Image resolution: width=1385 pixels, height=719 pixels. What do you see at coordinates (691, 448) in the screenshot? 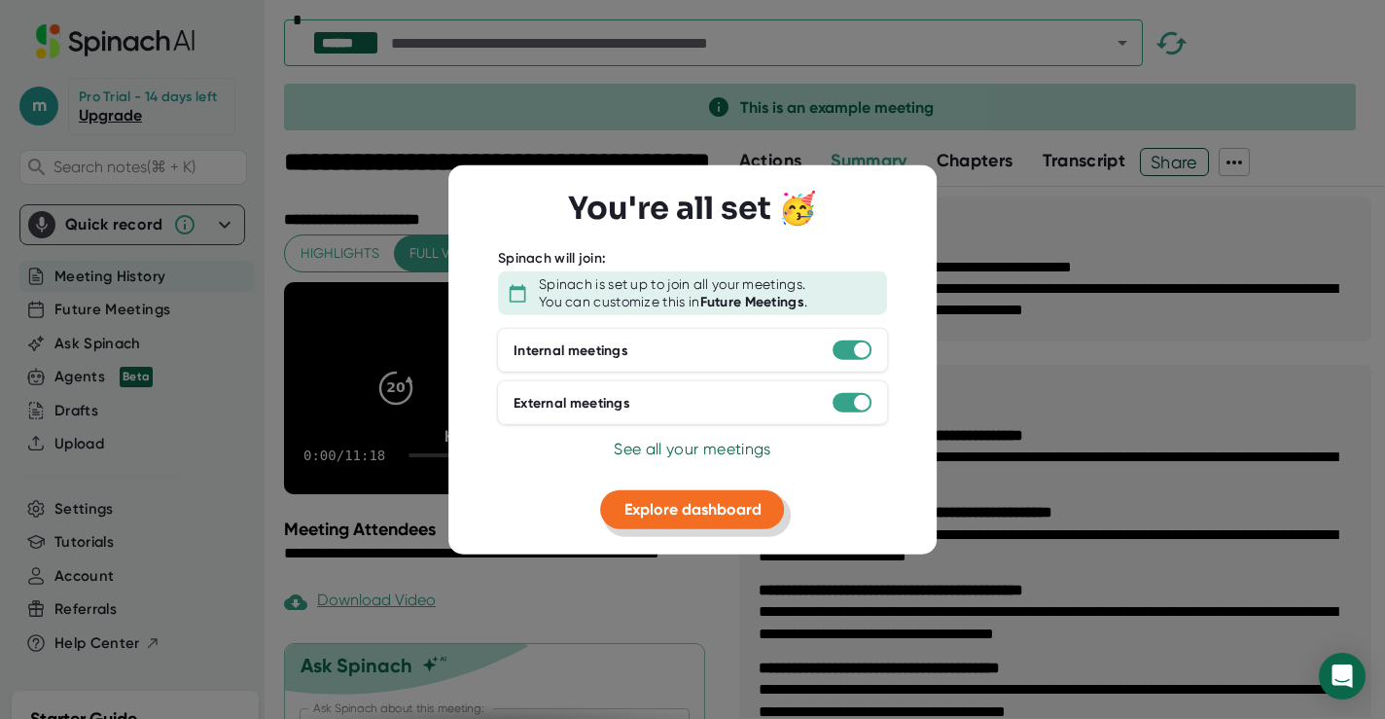
I see `span: See all your meetings` at bounding box center [691, 448].